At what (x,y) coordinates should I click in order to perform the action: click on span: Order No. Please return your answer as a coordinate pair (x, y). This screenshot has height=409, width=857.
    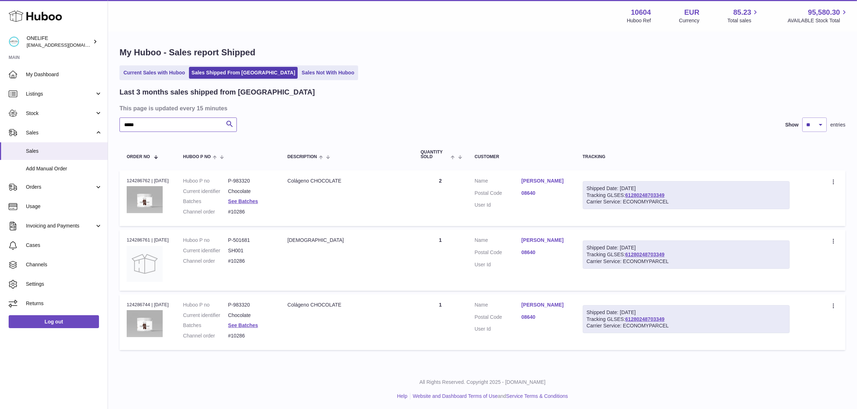
    Looking at the image, I should click on (138, 157).